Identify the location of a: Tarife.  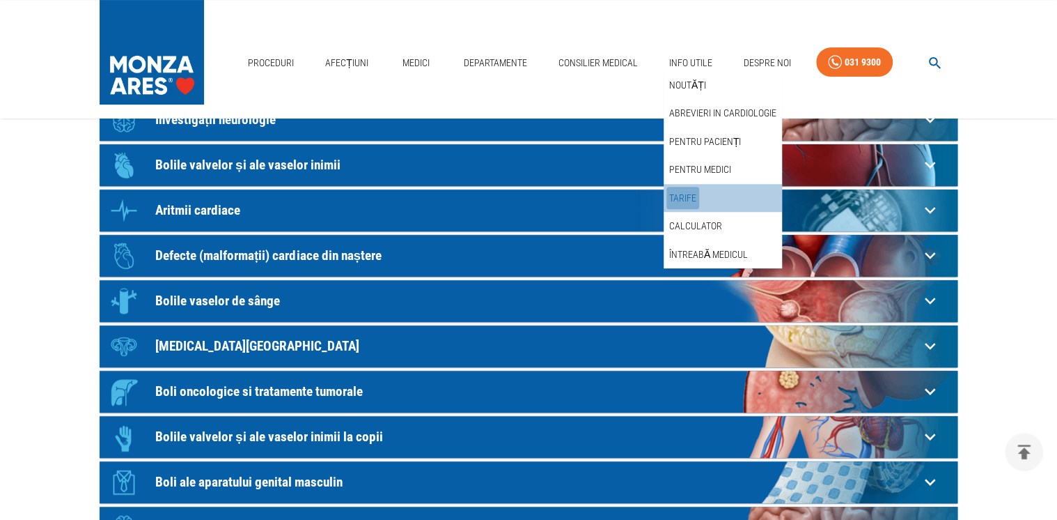
(683, 198).